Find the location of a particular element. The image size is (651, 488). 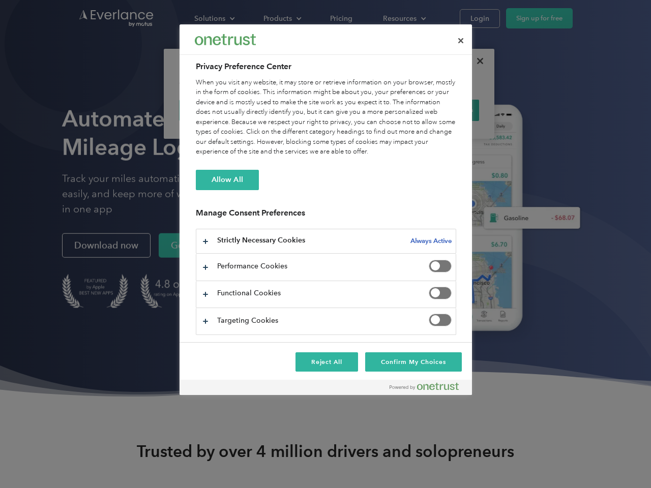

img: Everlance is located at coordinates (225, 39).